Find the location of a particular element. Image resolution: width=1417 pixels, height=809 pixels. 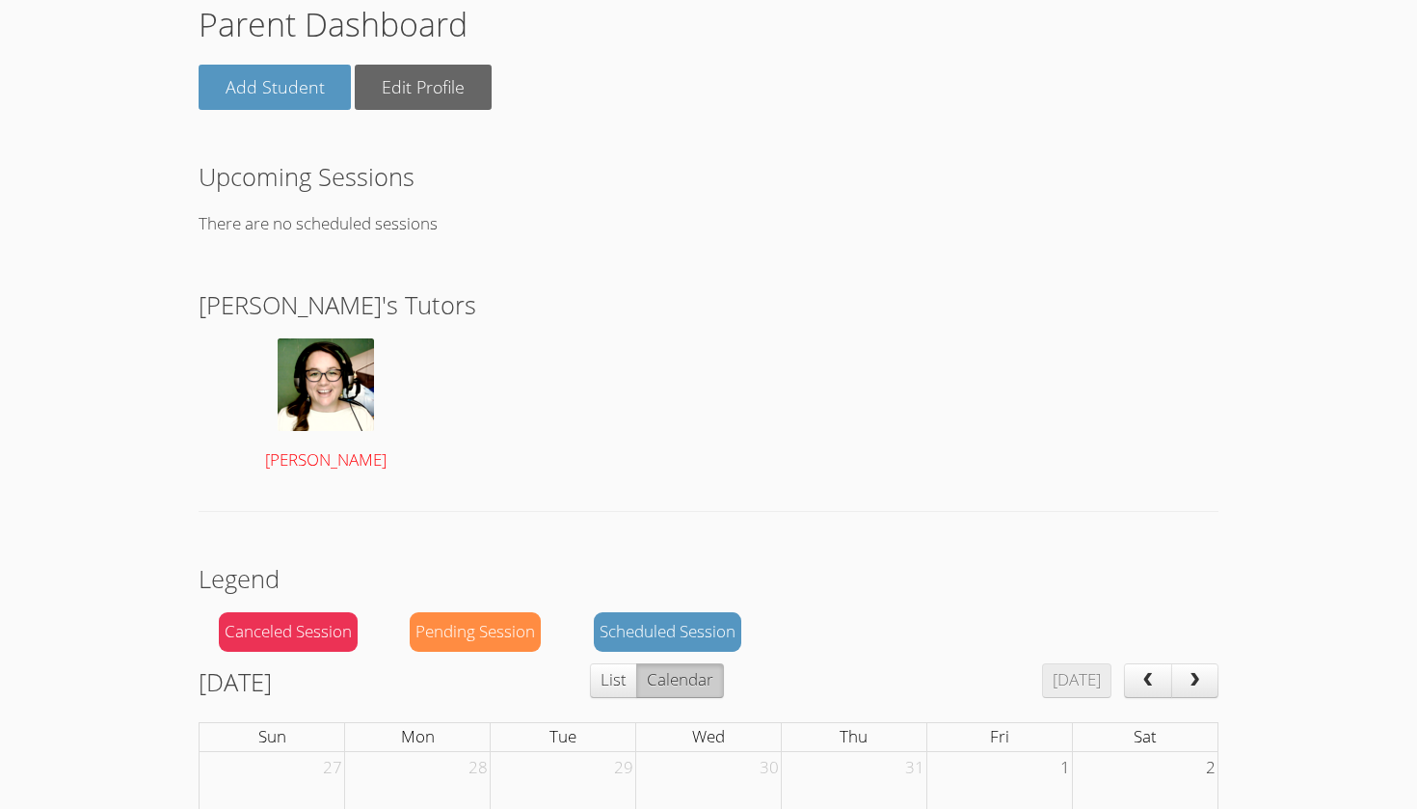

span: Sun is located at coordinates (272, 735).